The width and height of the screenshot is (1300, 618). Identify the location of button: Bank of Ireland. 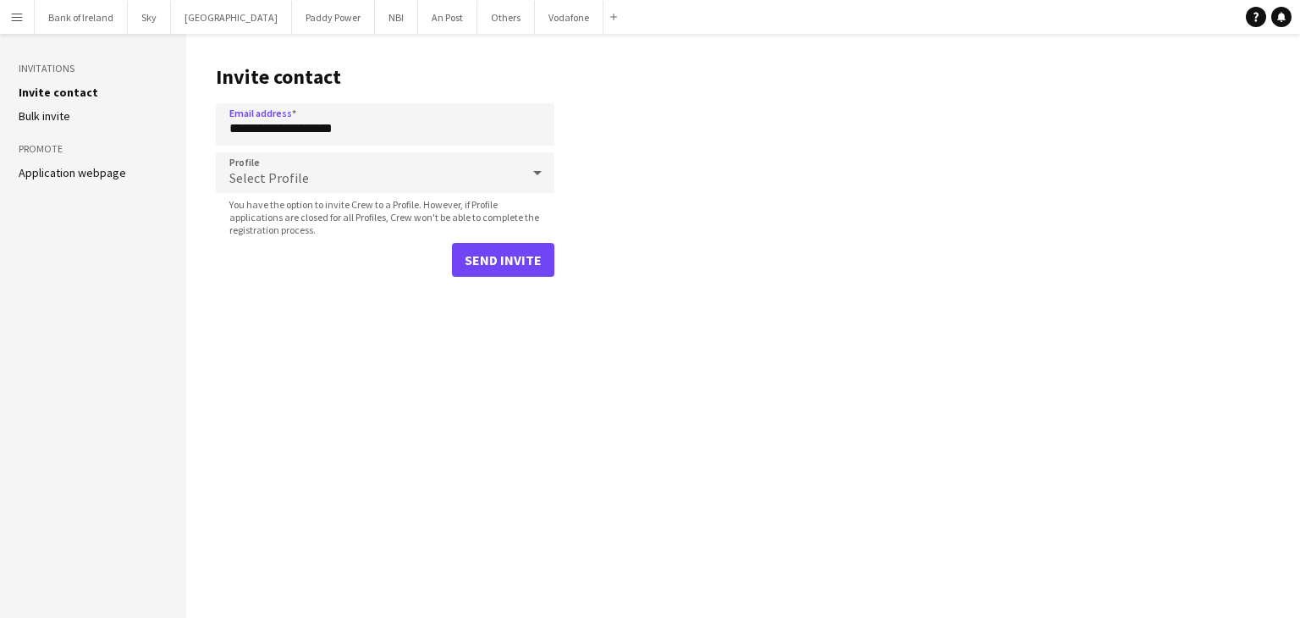
(81, 17).